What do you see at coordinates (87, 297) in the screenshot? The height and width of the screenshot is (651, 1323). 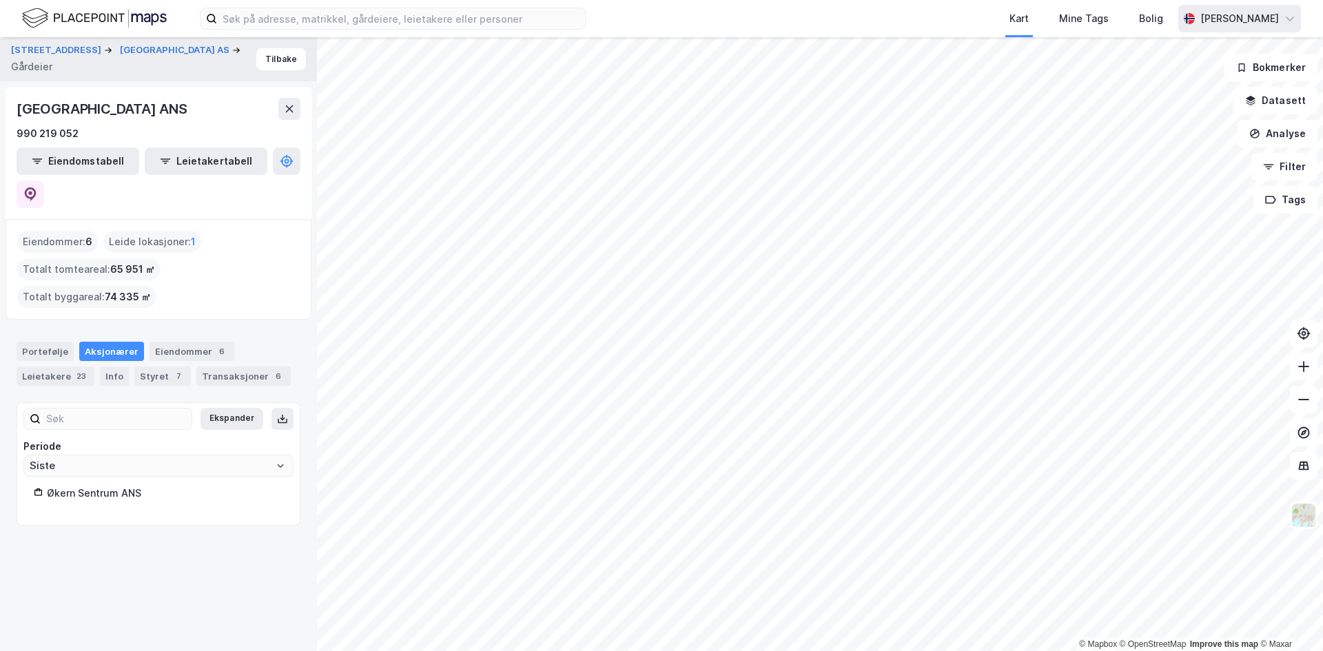 I see `div: Totalt byggareal :` at bounding box center [87, 297].